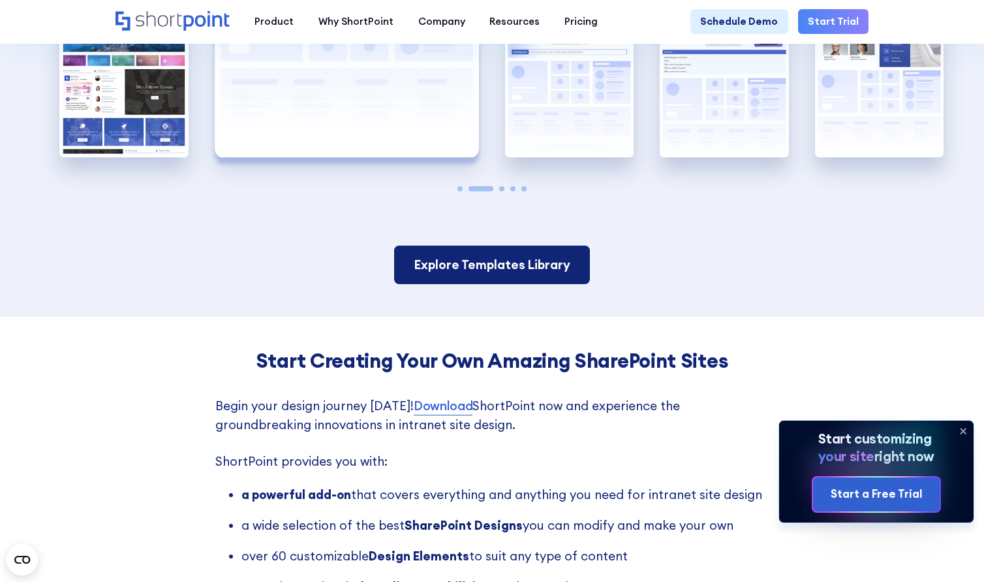  I want to click on div: Product, so click(274, 22).